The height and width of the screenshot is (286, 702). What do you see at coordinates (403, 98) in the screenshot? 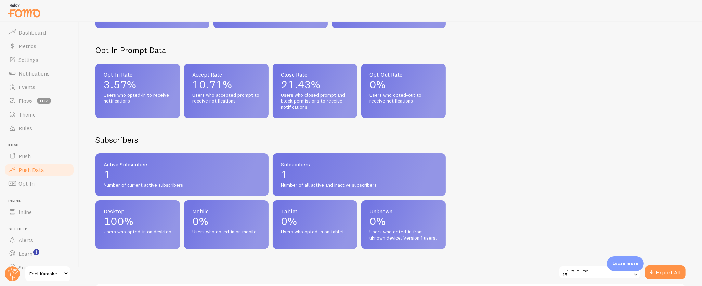
I see `span: Users who opted-out to receive notifications` at bounding box center [403, 98].